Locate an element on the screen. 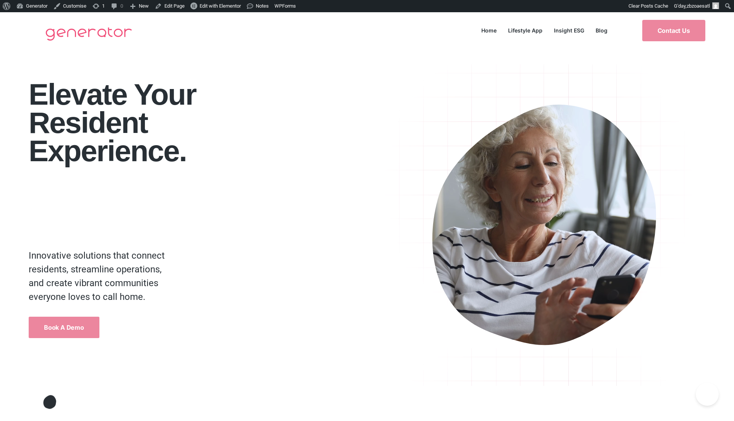  nav: Menu is located at coordinates (544, 30).